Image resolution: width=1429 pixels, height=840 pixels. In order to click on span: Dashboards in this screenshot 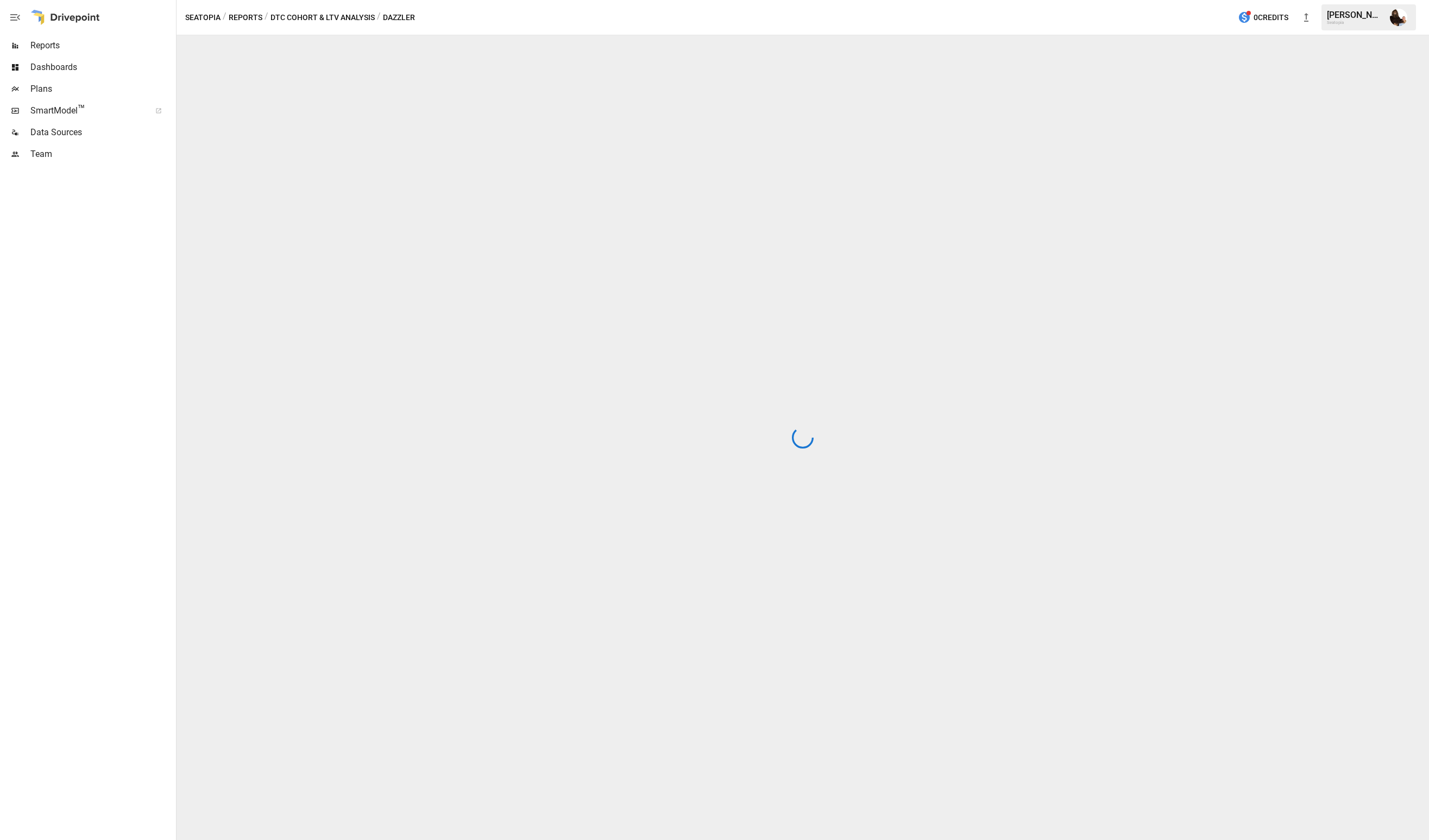, I will do `click(102, 68)`.